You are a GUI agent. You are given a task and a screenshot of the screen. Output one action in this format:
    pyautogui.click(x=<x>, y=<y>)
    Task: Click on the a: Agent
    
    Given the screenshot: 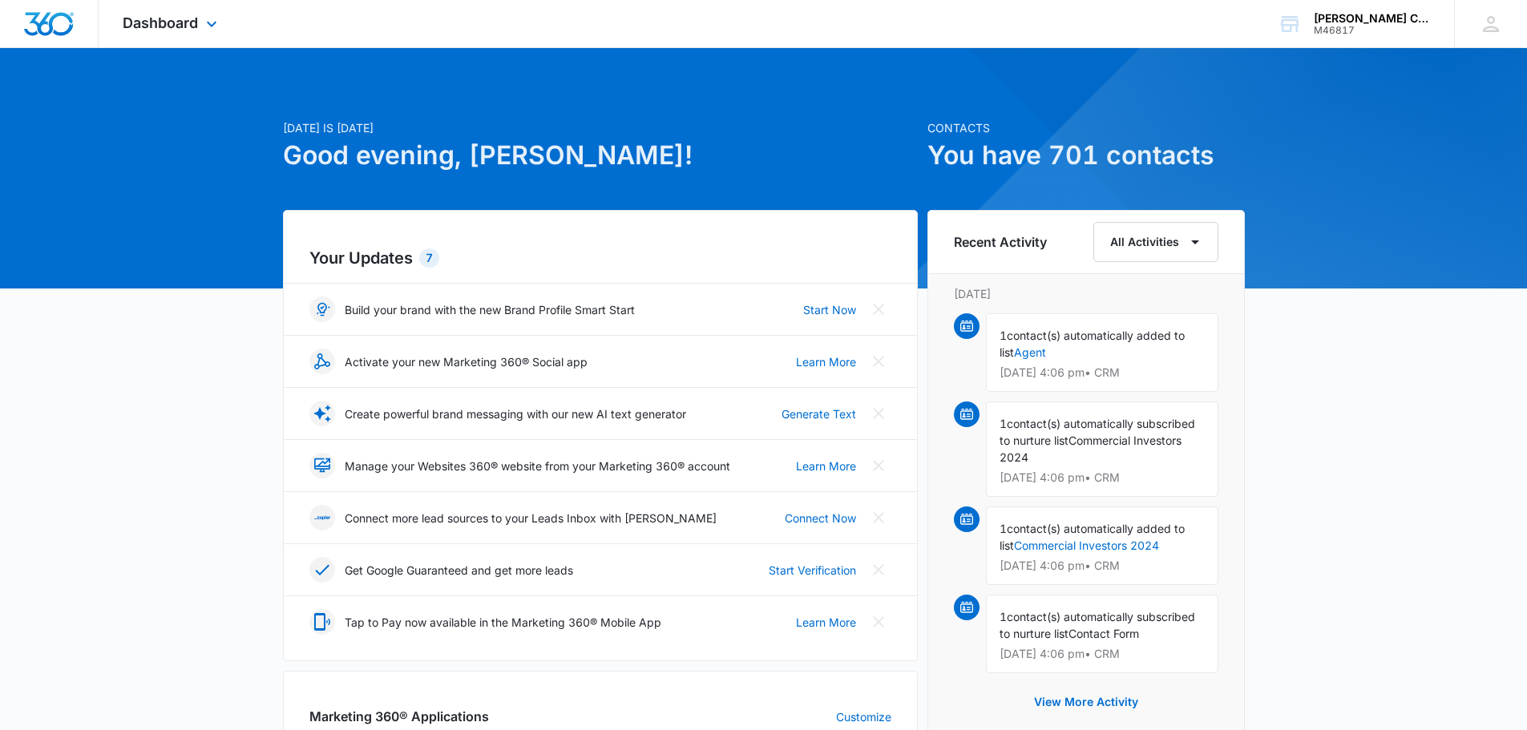 What is the action you would take?
    pyautogui.click(x=1030, y=352)
    